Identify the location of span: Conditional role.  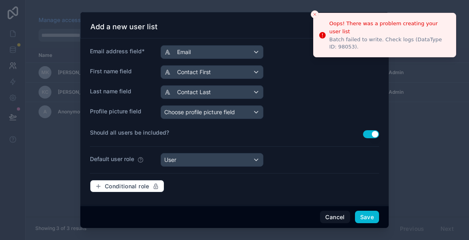
(127, 187).